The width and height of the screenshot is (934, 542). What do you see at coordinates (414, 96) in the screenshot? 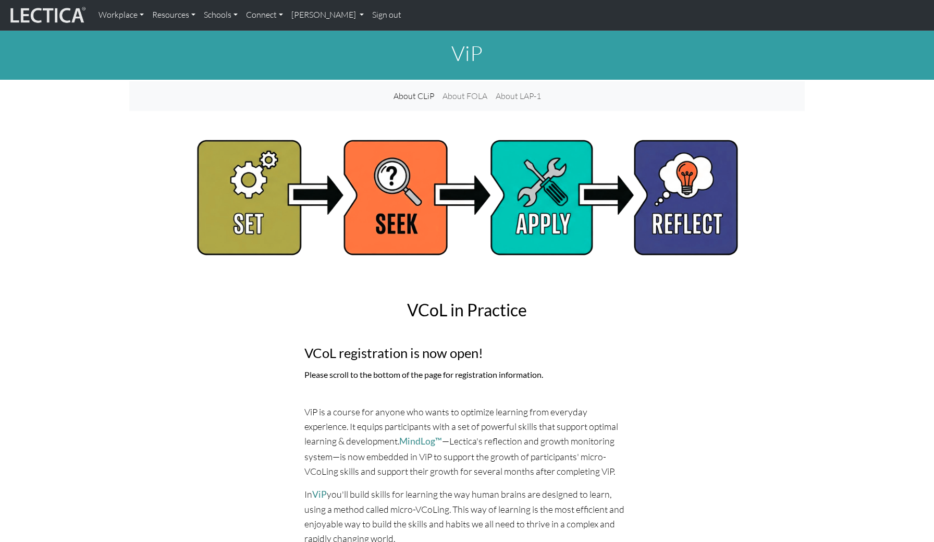
I see `a: About CLiP` at bounding box center [414, 96].